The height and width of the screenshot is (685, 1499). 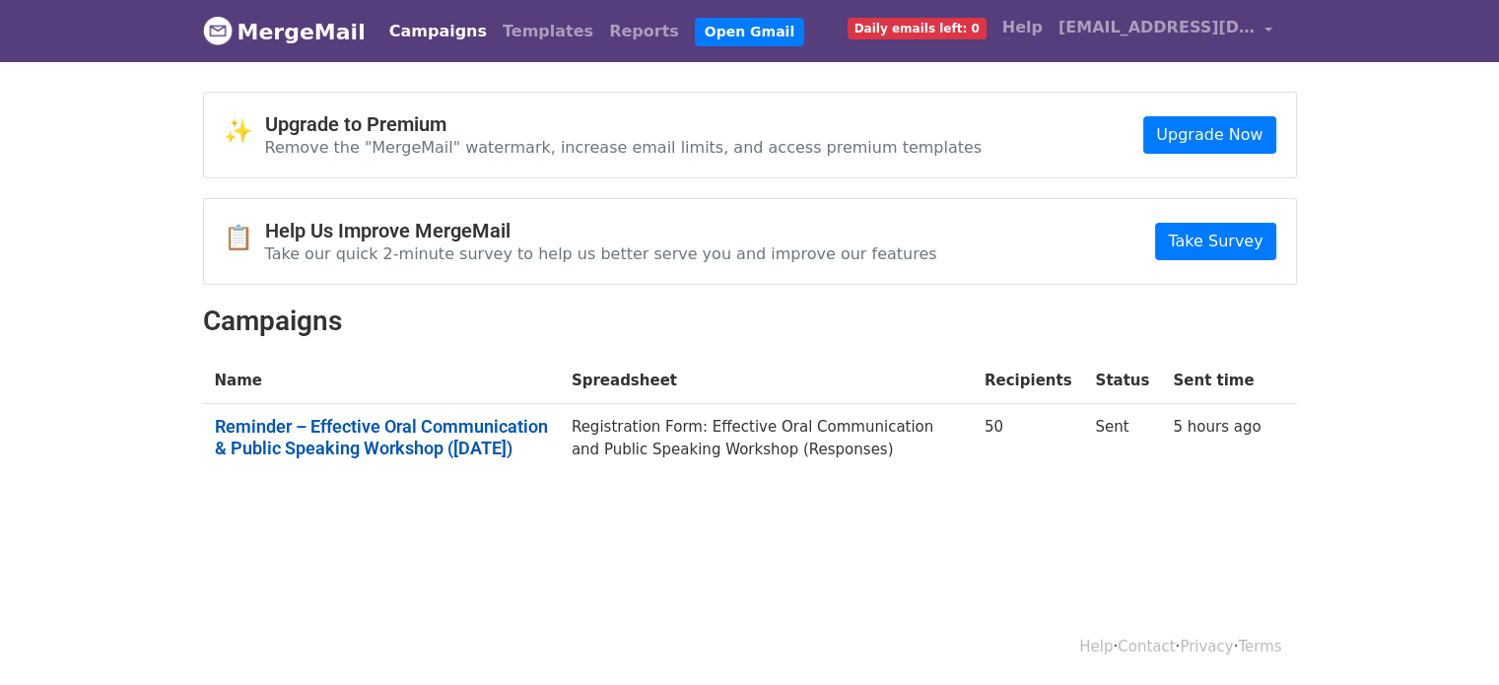 I want to click on th: Spreadsheet, so click(x=766, y=381).